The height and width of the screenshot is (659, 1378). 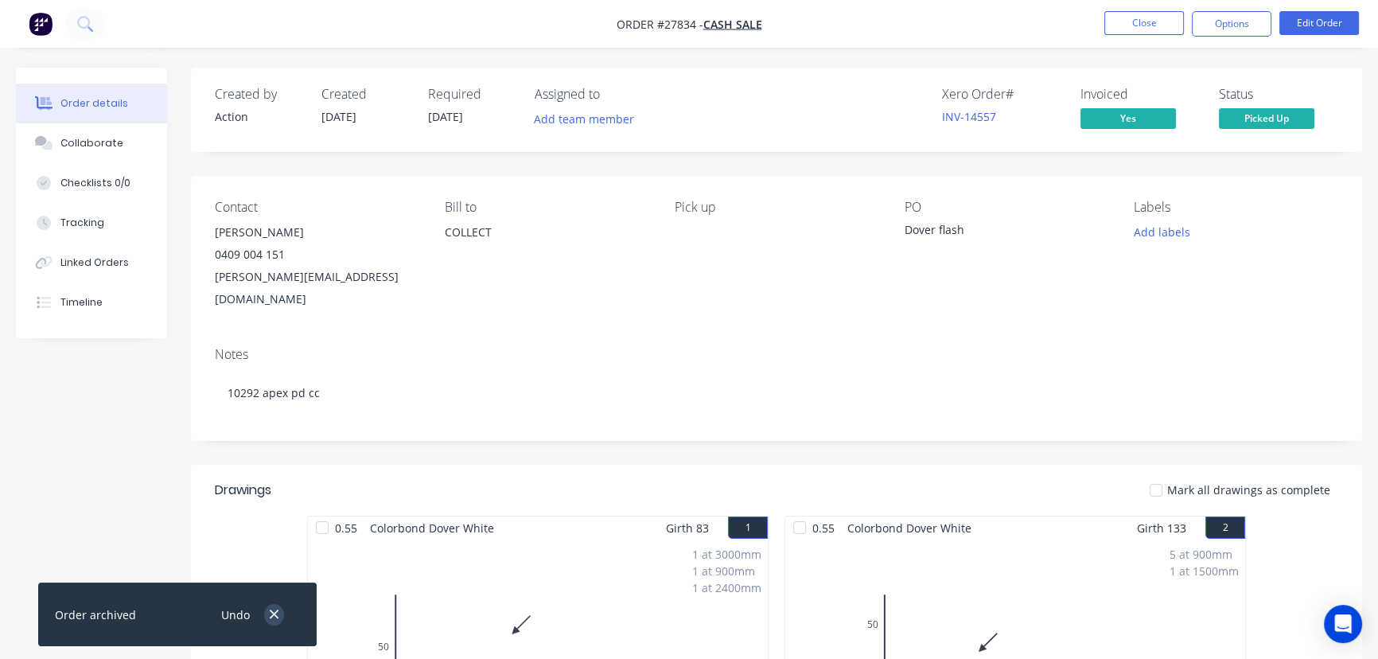 I want to click on div: Required, so click(x=472, y=94).